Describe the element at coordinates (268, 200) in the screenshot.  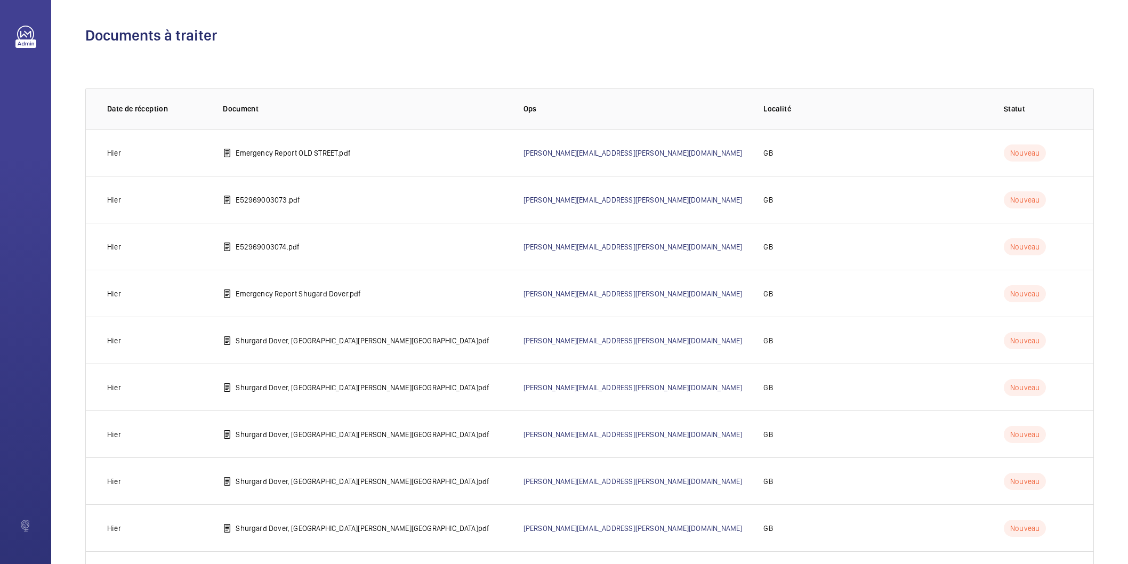
I see `p: E52969003073.pdf` at that location.